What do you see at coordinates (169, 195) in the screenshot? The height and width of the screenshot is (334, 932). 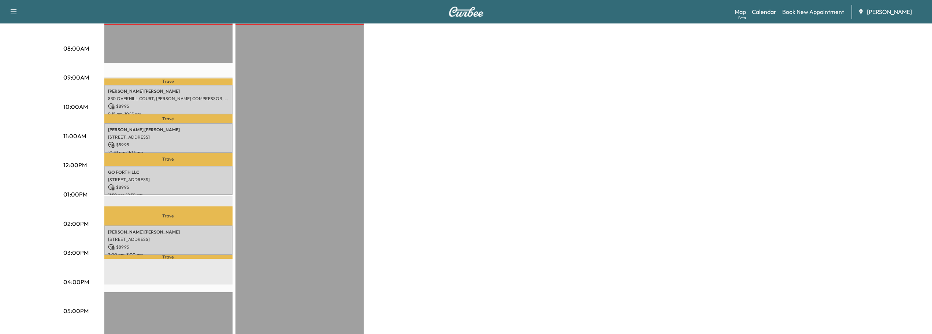 I see `p: 11:59 am - 12:59 pm` at bounding box center [169, 195].